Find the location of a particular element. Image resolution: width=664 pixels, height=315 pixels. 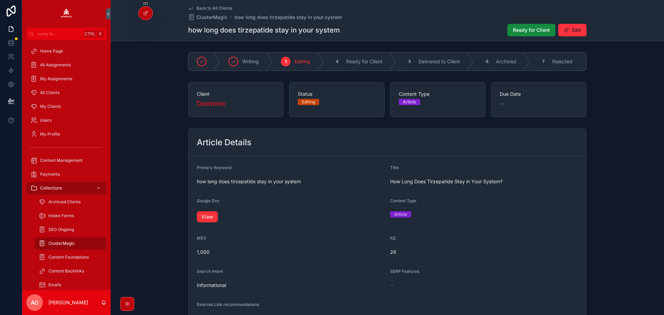

span: All Assignments is located at coordinates (55, 65).